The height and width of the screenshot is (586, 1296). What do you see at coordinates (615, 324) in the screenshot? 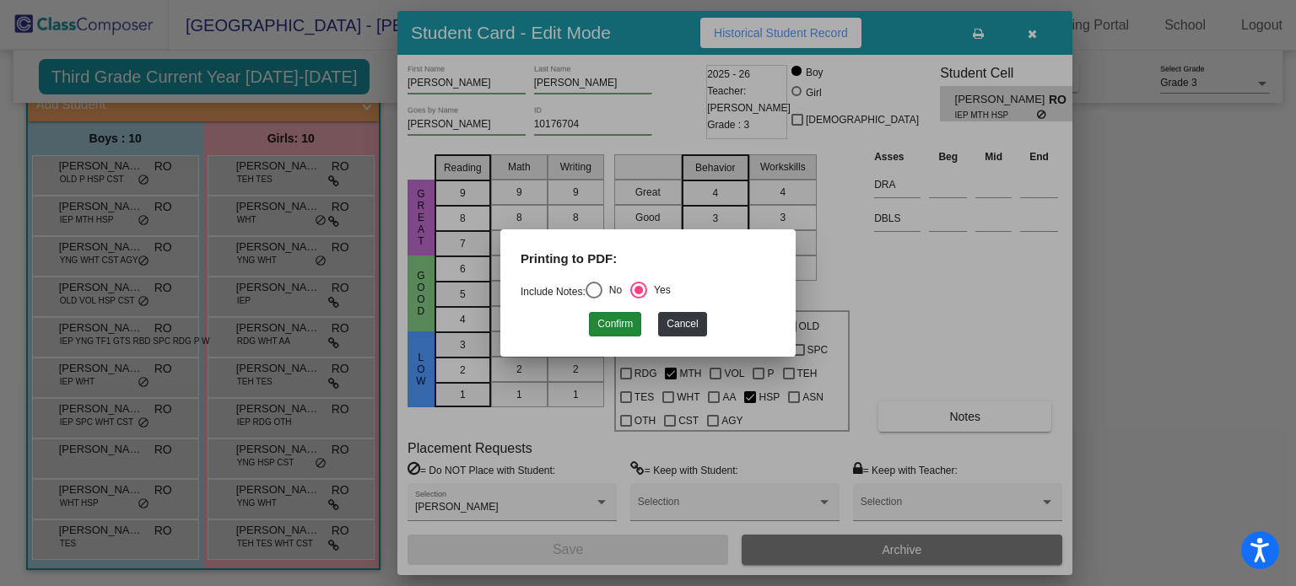
I see `button: Confirm` at bounding box center [615, 324].